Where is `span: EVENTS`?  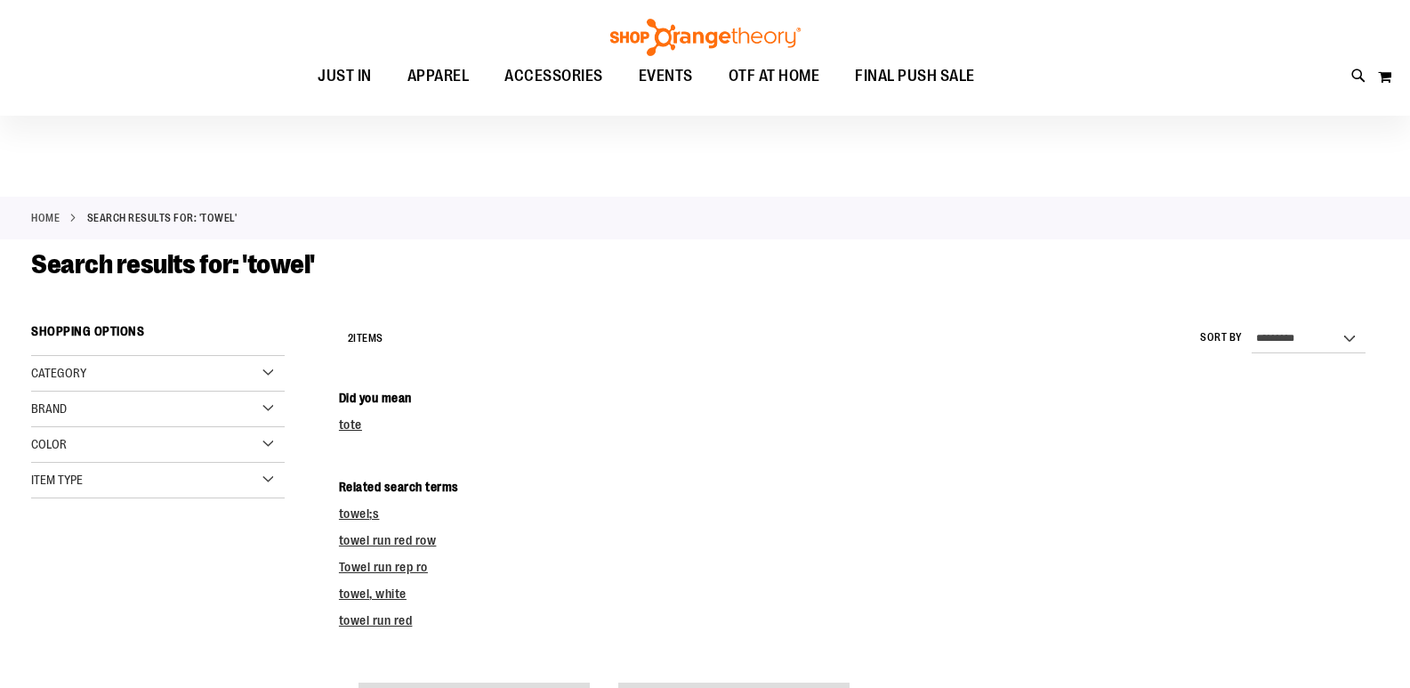
span: EVENTS is located at coordinates (665, 76).